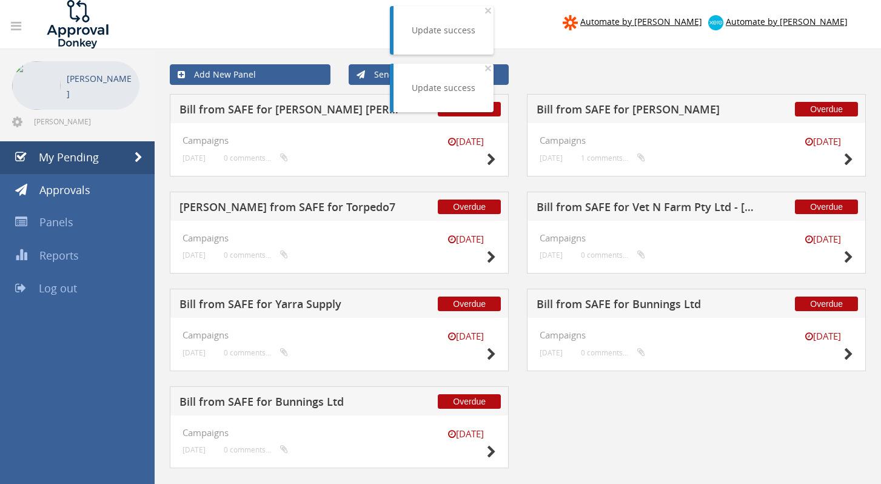 The width and height of the screenshot is (881, 484). Describe the element at coordinates (56, 222) in the screenshot. I see `span: Panels` at that location.